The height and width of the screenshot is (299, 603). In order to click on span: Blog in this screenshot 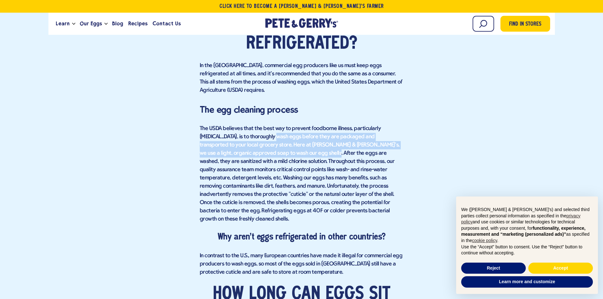, I will do `click(117, 23)`.